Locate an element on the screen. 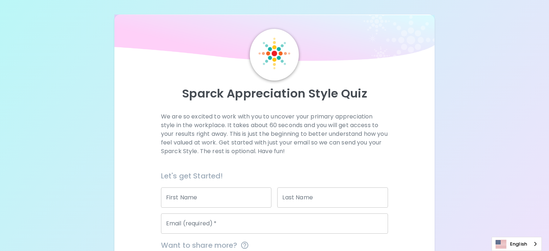 The width and height of the screenshot is (549, 251). a: English is located at coordinates (517, 244).